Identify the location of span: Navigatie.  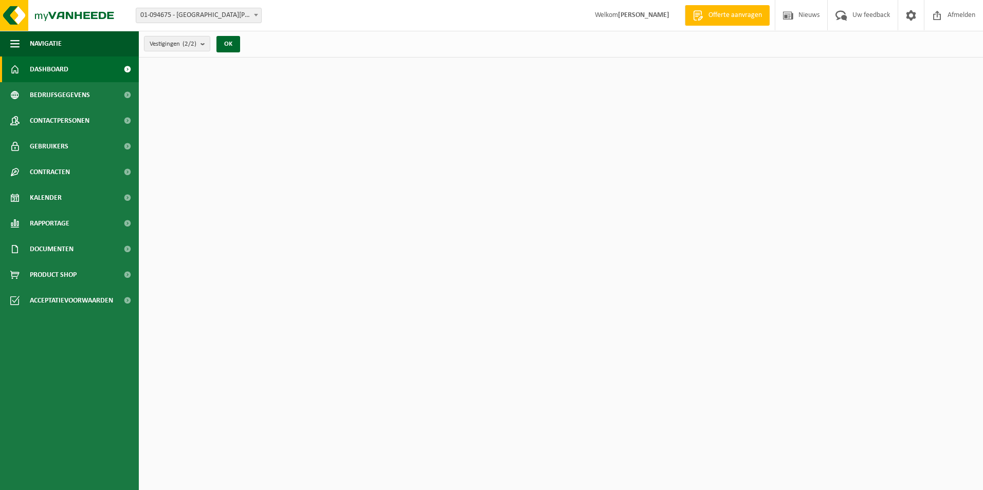
(46, 44).